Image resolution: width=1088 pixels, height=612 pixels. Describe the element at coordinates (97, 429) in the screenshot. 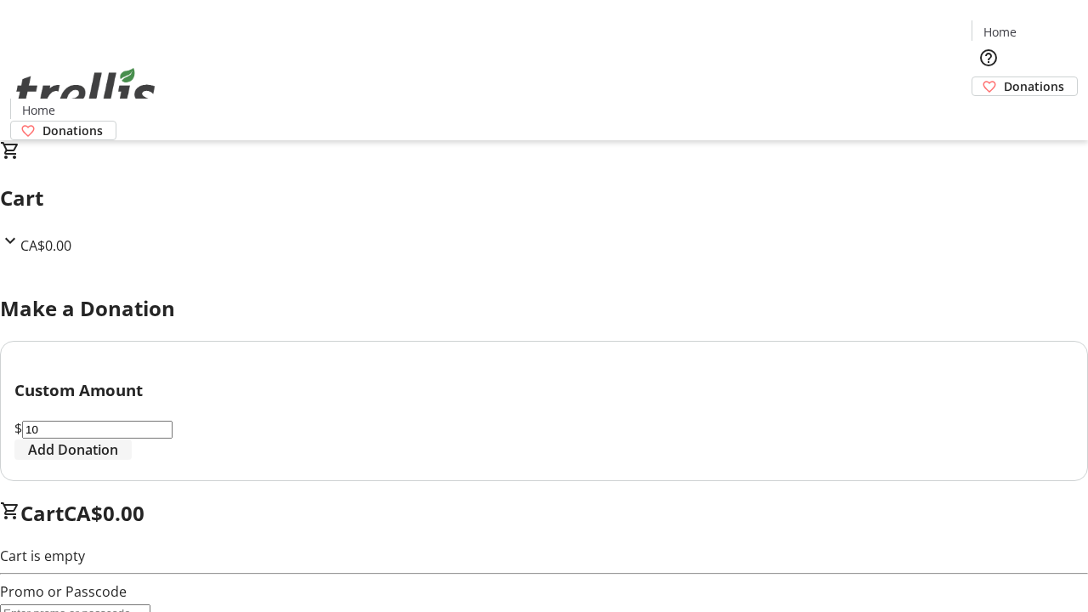

I see `input: Donation Amount` at that location.